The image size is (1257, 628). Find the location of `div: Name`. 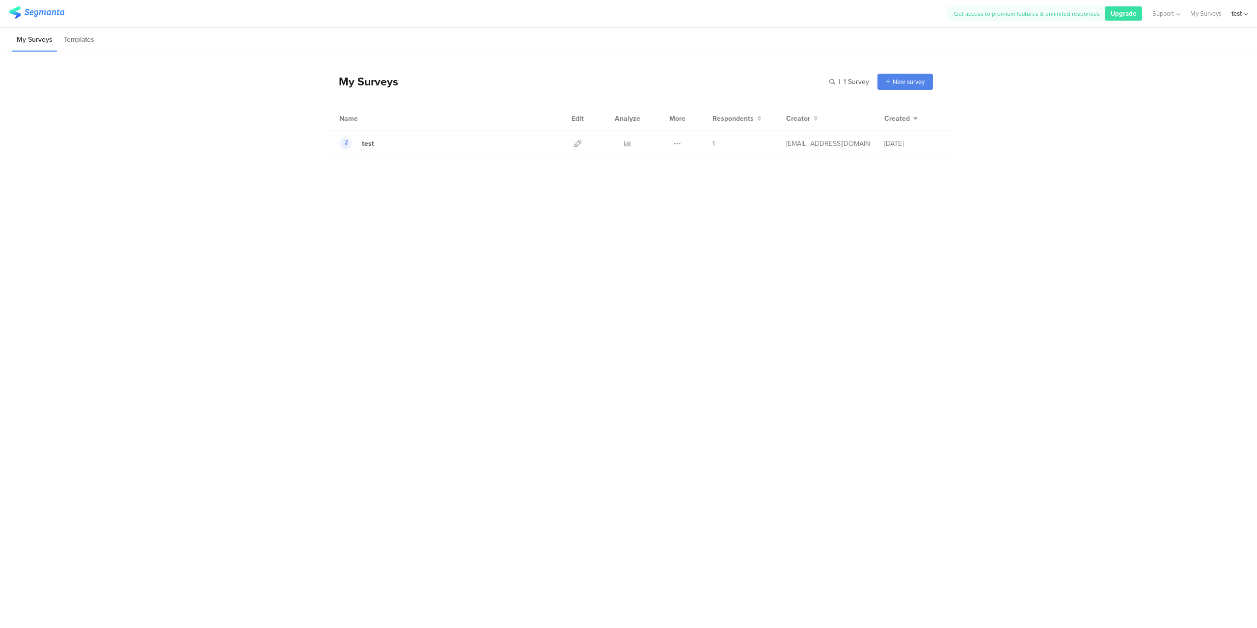

div: Name is located at coordinates (369, 118).